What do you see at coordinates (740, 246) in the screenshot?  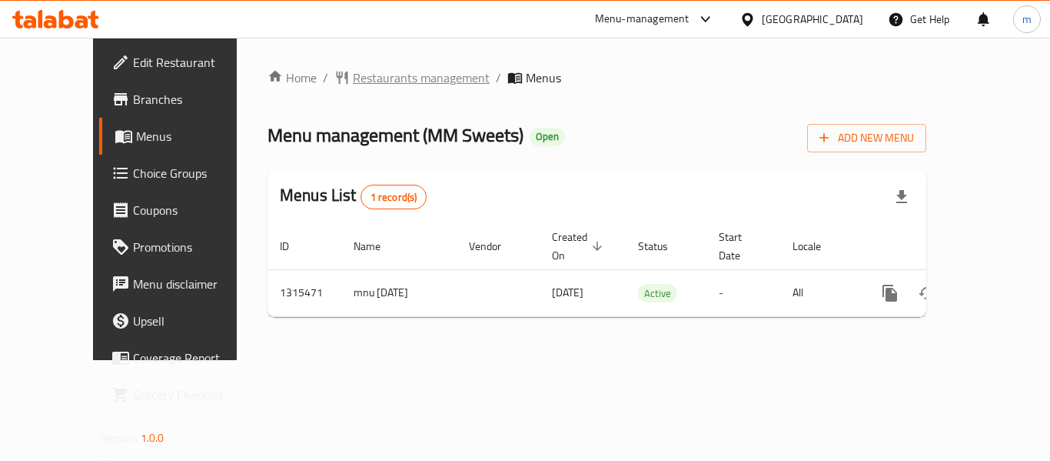 I see `span: Start Date` at bounding box center [740, 246].